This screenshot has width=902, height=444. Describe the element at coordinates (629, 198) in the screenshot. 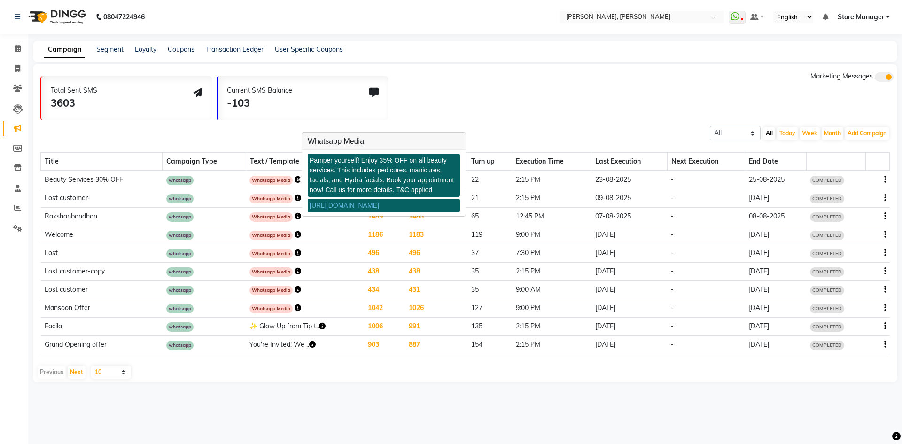

I see `td: 09-08-2025` at that location.